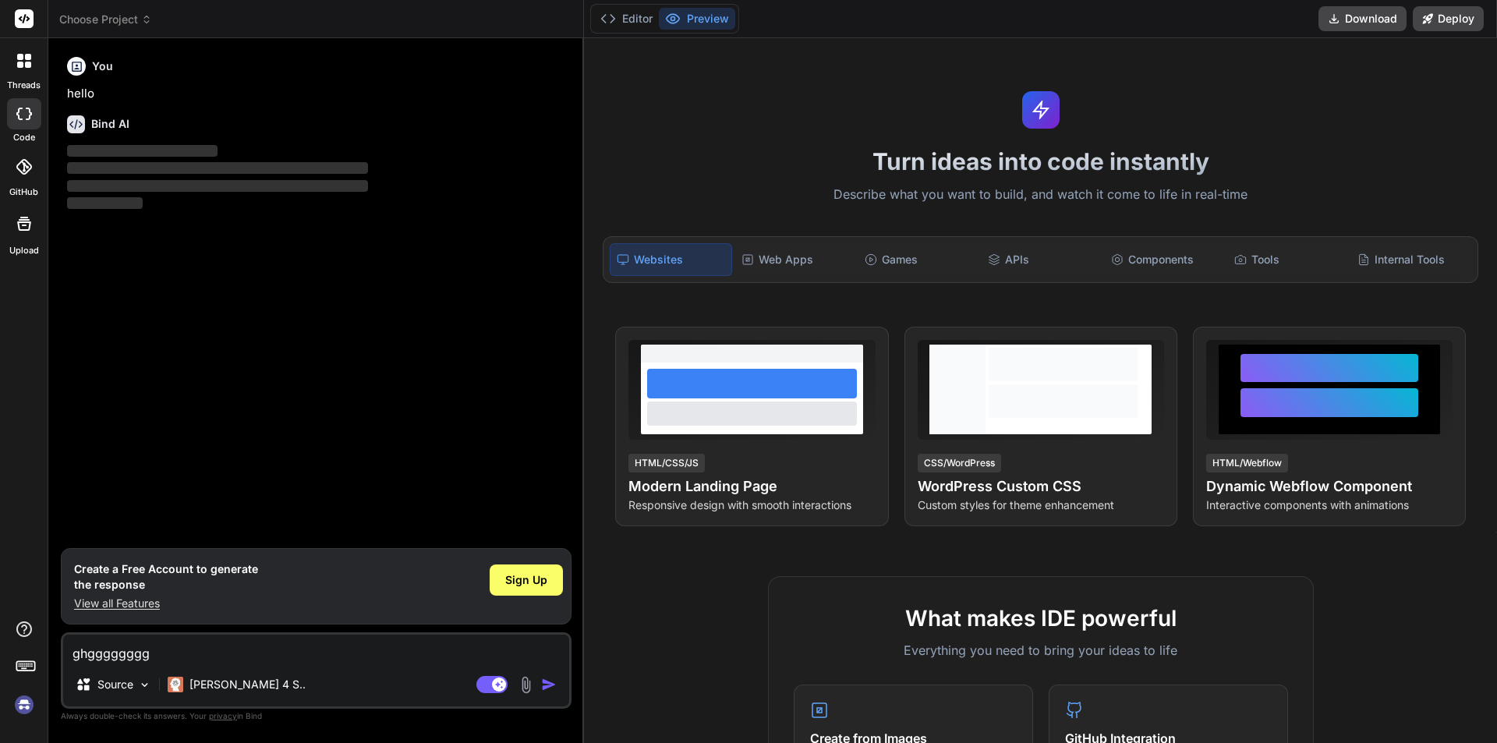 The height and width of the screenshot is (743, 1497). Describe the element at coordinates (110, 124) in the screenshot. I see `h6: Bind AI` at that location.